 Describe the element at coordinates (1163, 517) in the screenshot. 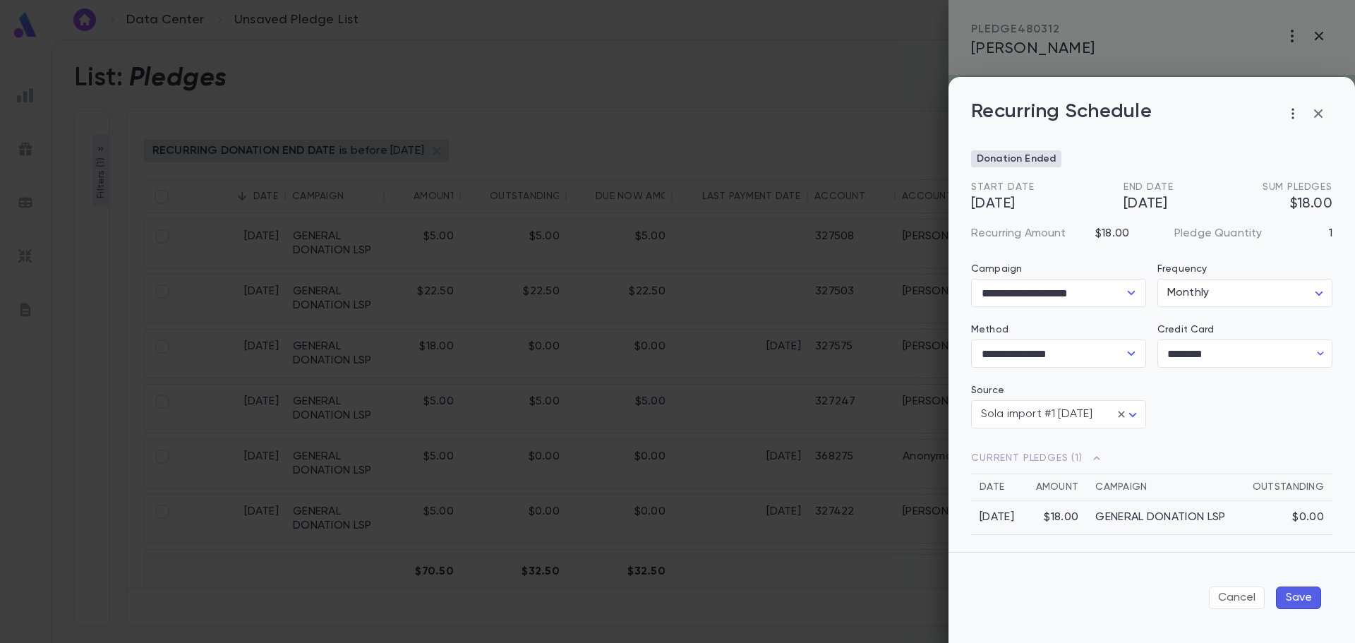

I see `td: GENERAL DONATION LSP` at that location.